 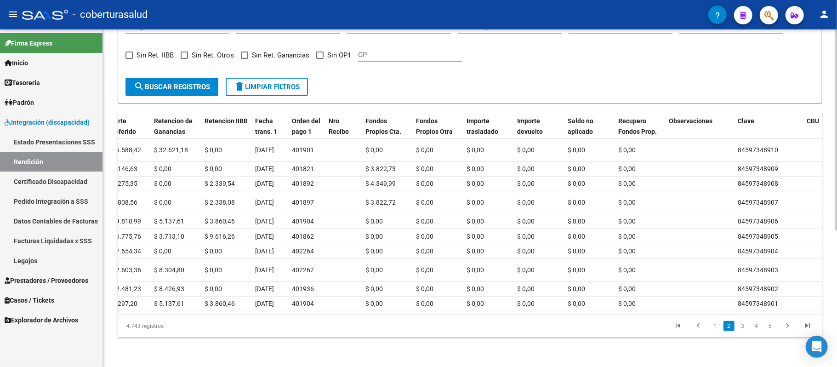 What do you see at coordinates (758, 251) in the screenshot?
I see `span: 84597348904` at bounding box center [758, 251].